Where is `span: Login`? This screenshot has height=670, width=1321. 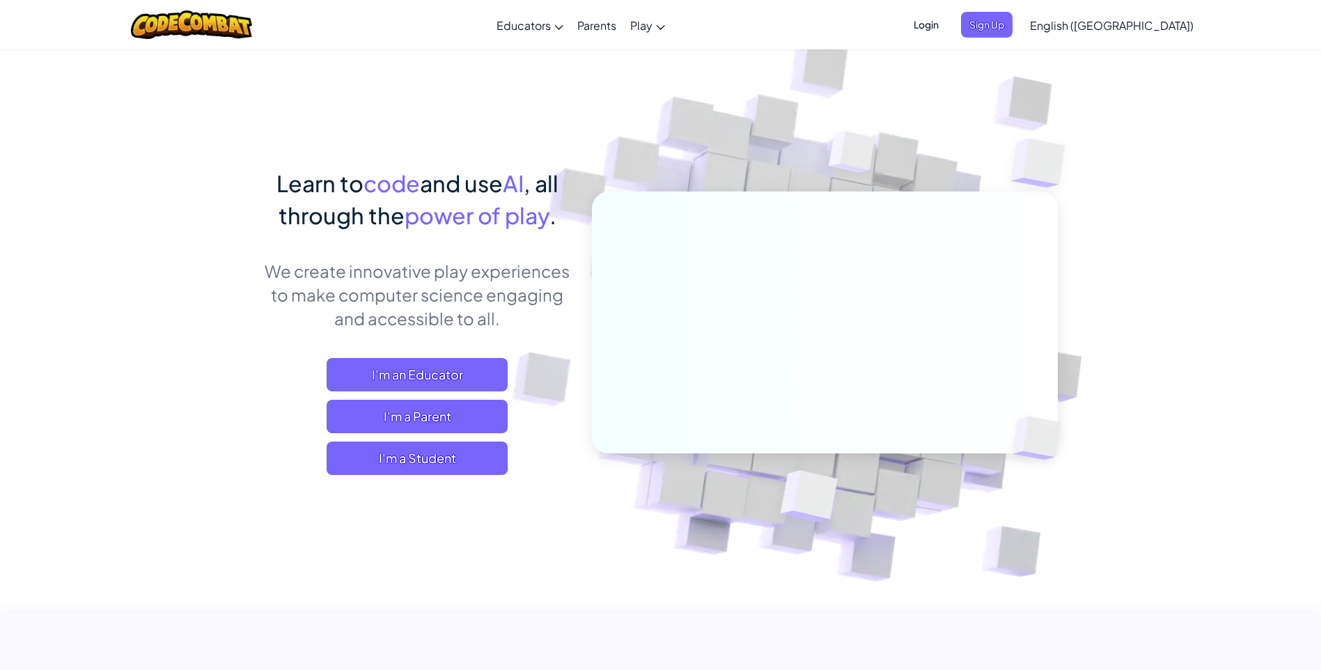 span: Login is located at coordinates (926, 24).